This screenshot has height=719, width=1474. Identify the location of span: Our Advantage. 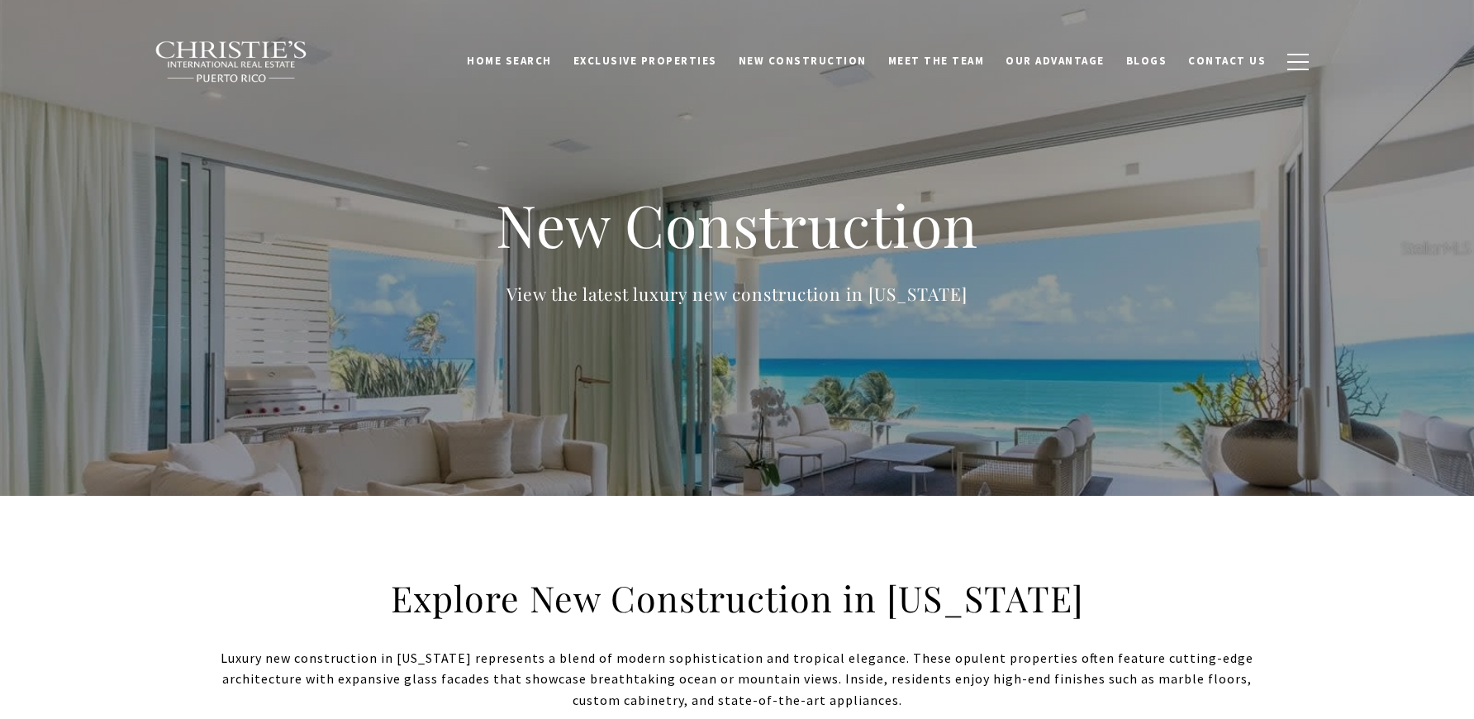
(1055, 60).